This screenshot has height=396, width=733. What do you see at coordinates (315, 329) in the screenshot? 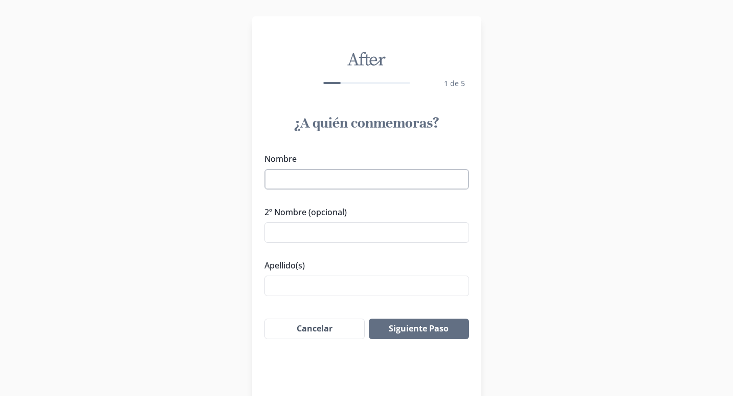
I see `button: Cancelar` at bounding box center [315, 329].